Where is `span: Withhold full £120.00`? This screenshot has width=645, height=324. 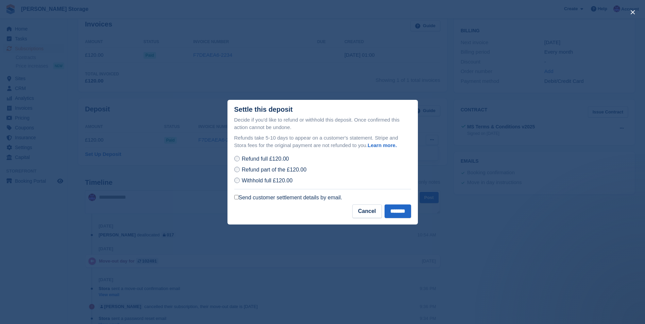 span: Withhold full £120.00 is located at coordinates (267, 180).